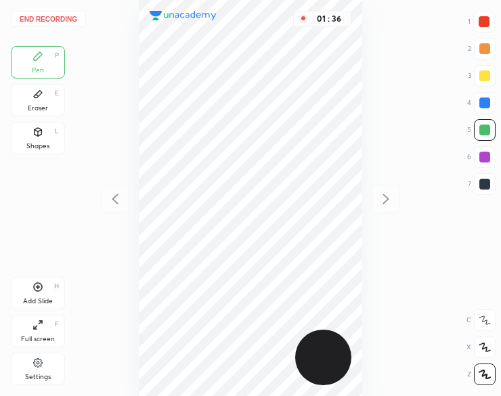 Image resolution: width=501 pixels, height=396 pixels. What do you see at coordinates (183, 16) in the screenshot?
I see `img: logo.38c385cc.svg` at bounding box center [183, 16].